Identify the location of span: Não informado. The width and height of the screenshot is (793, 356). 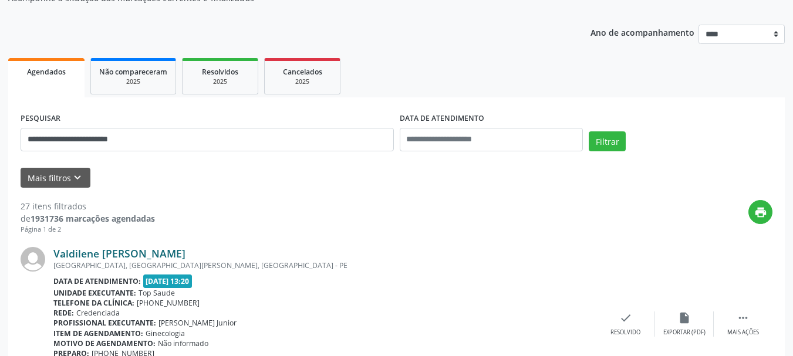
(183, 343).